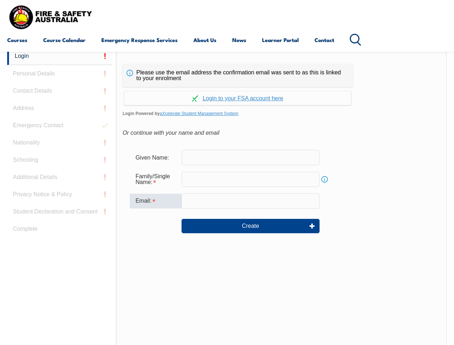 The image size is (454, 345). What do you see at coordinates (324, 179) in the screenshot?
I see `a: Info` at bounding box center [324, 179].